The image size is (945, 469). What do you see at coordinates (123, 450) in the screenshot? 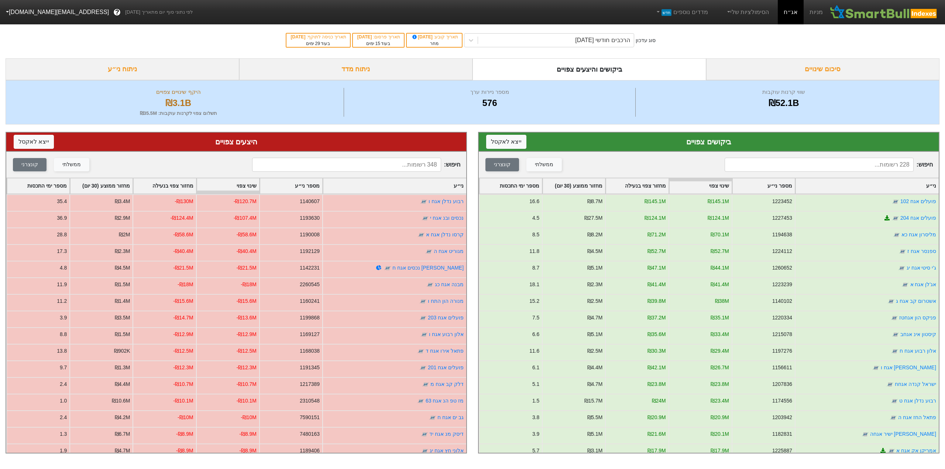
I see `div: ₪4.7M` at bounding box center [123, 450].